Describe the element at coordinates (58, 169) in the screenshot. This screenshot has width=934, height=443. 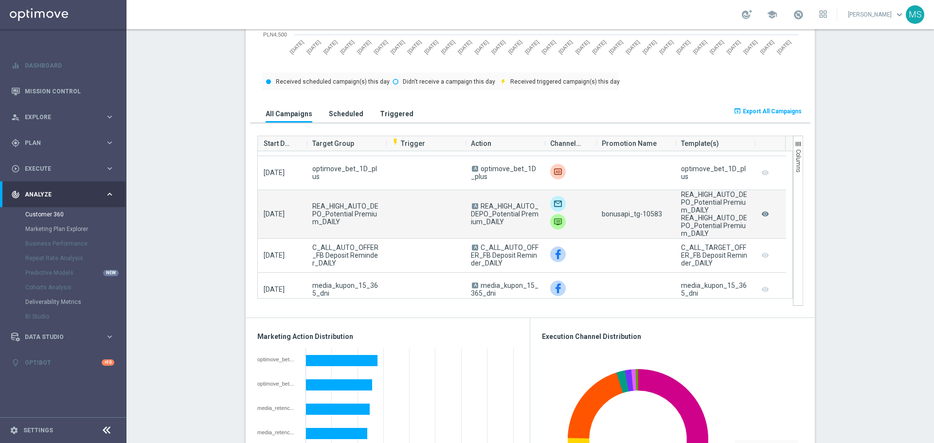
I see `div: Execute` at that location.